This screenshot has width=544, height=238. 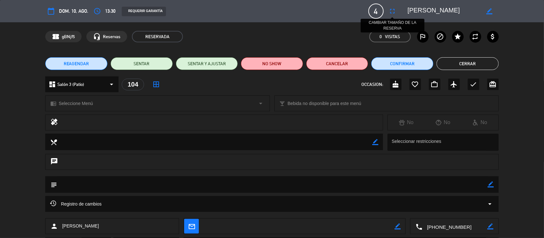 What do you see at coordinates (402, 64) in the screenshot?
I see `button: Confirmar` at bounding box center [402, 64].